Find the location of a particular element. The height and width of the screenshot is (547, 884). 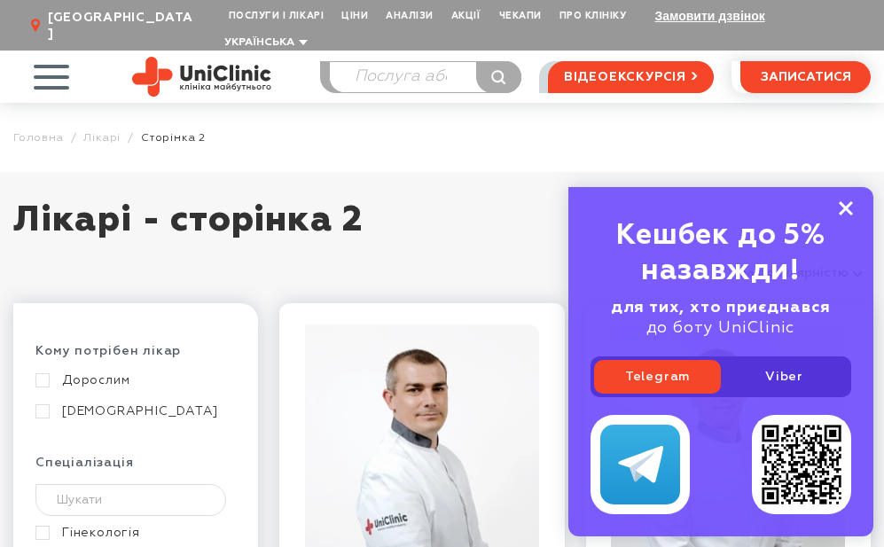

div: Кешбек до 5% назавжди! is located at coordinates (721, 254).